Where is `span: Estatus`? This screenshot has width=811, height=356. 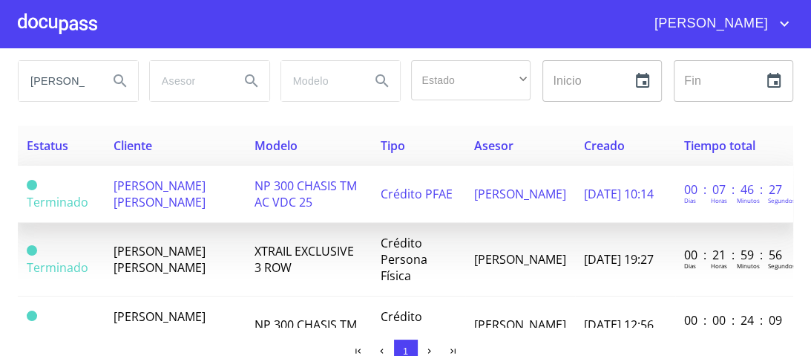 span: Estatus is located at coordinates (48, 146).